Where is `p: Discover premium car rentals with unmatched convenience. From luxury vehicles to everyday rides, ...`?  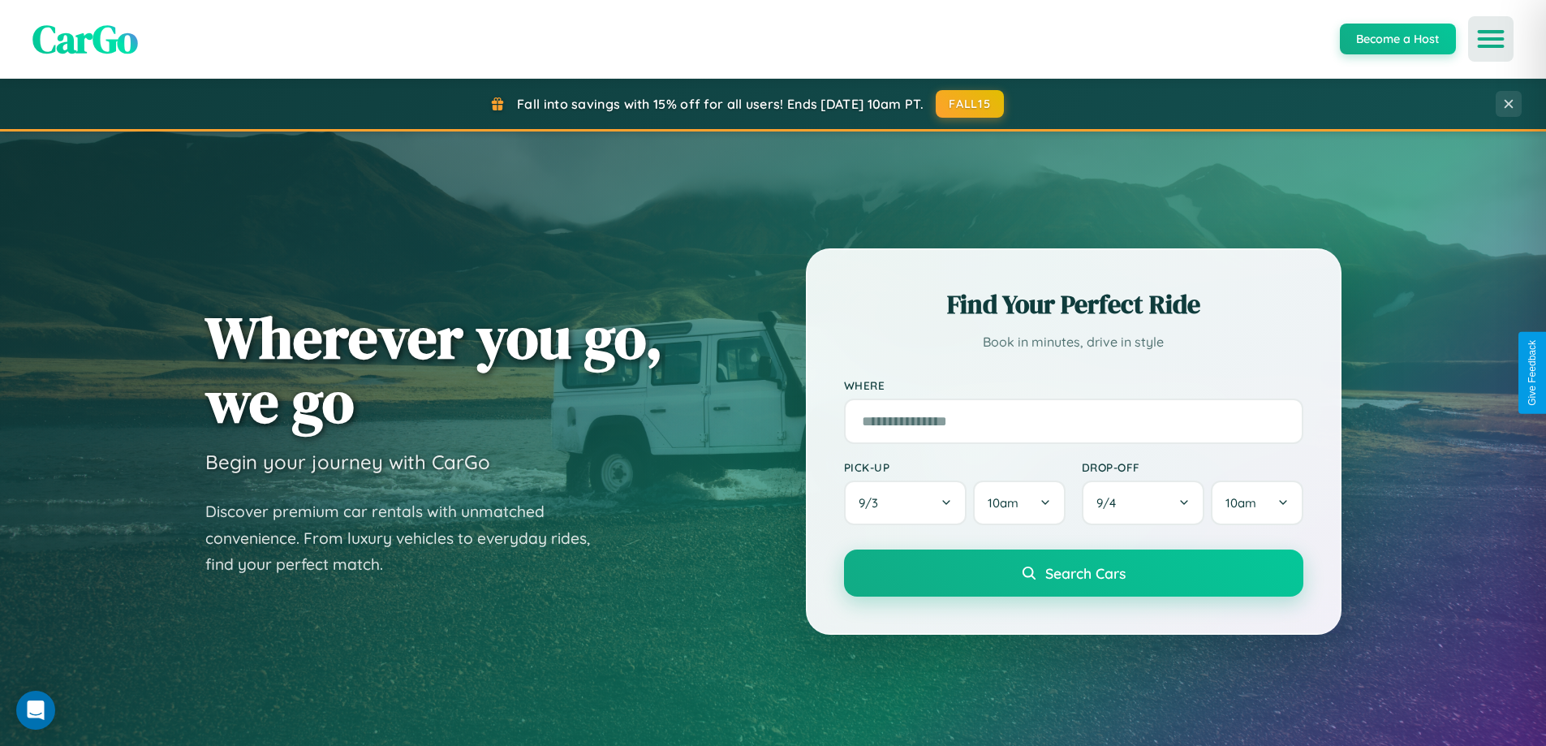 p: Discover premium car rentals with unmatched convenience. From luxury vehicles to everyday rides, ... is located at coordinates (408, 538).